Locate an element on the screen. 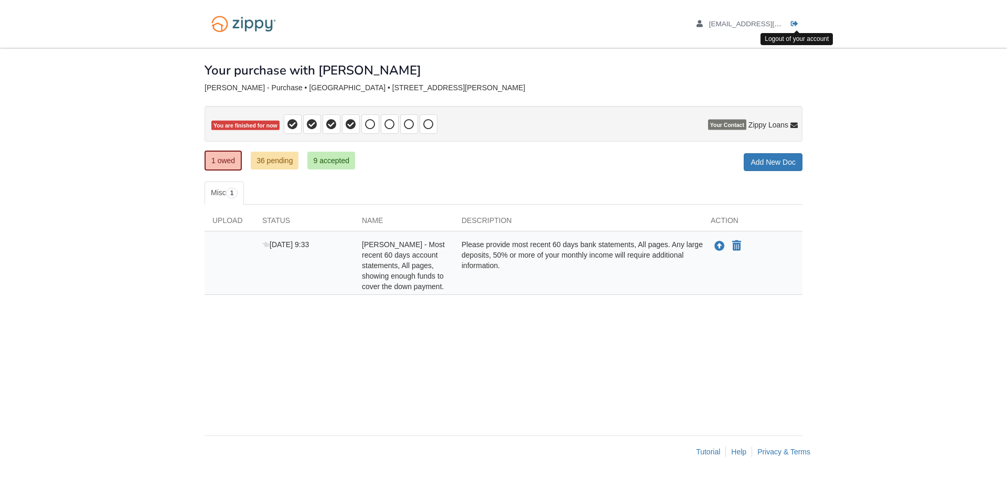 The height and width of the screenshot is (478, 1007). a: Add New Doc is located at coordinates (773, 162).